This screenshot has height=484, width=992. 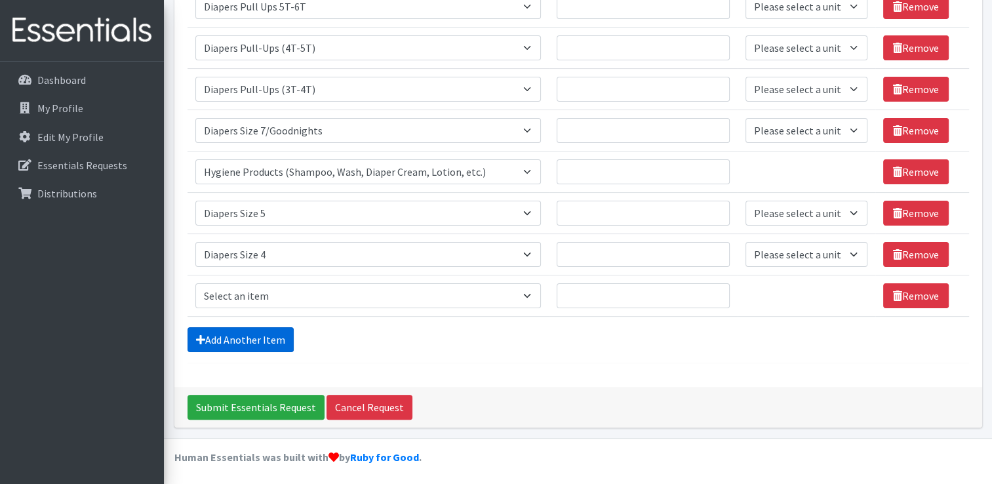 I want to click on p: Distributions, so click(x=67, y=193).